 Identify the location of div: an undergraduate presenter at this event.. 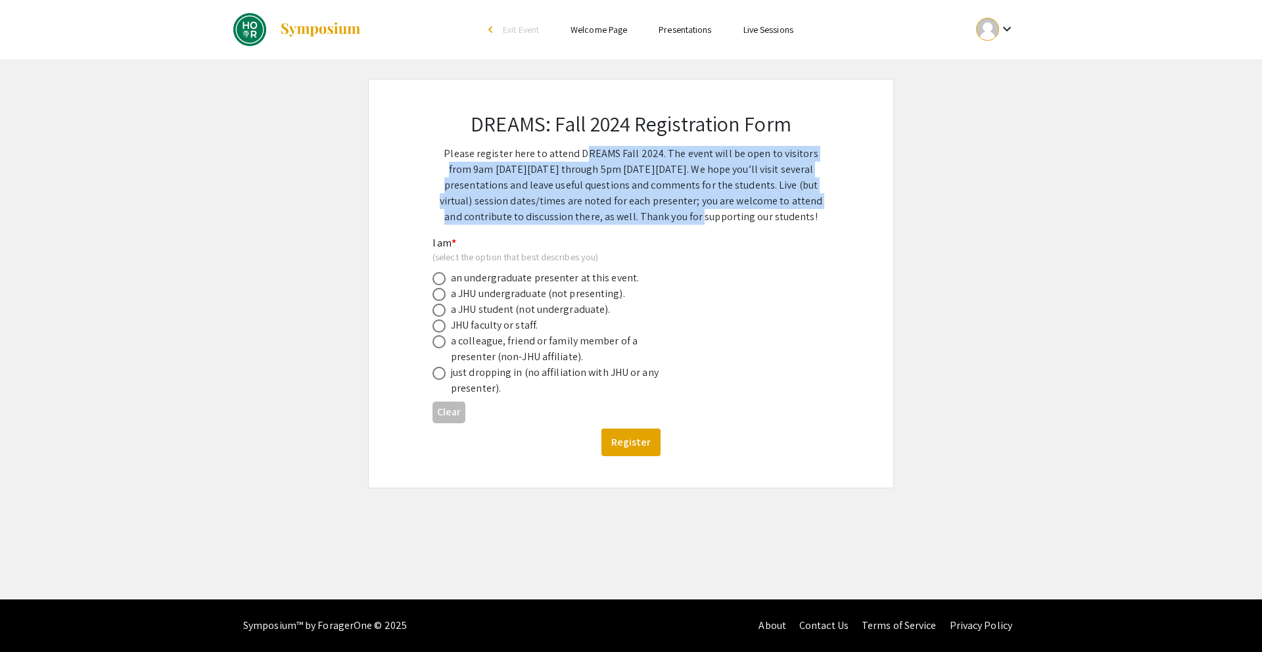
(545, 278).